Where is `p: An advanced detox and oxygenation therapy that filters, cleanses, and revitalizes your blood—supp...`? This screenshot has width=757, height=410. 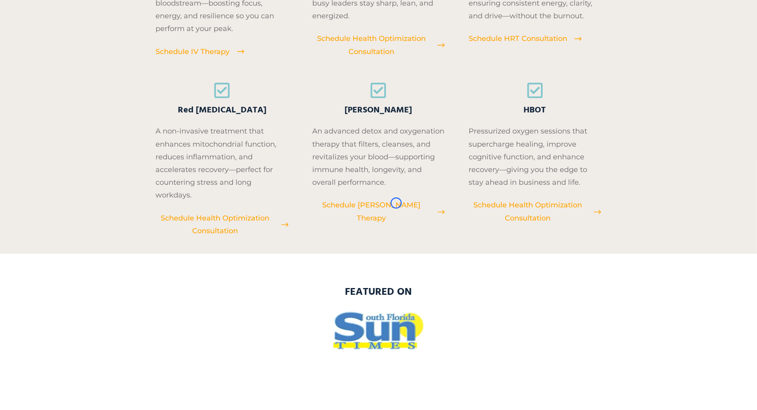 p: An advanced detox and oxygenation therapy that filters, cleanses, and revitalizes your blood—supp... is located at coordinates (378, 157).